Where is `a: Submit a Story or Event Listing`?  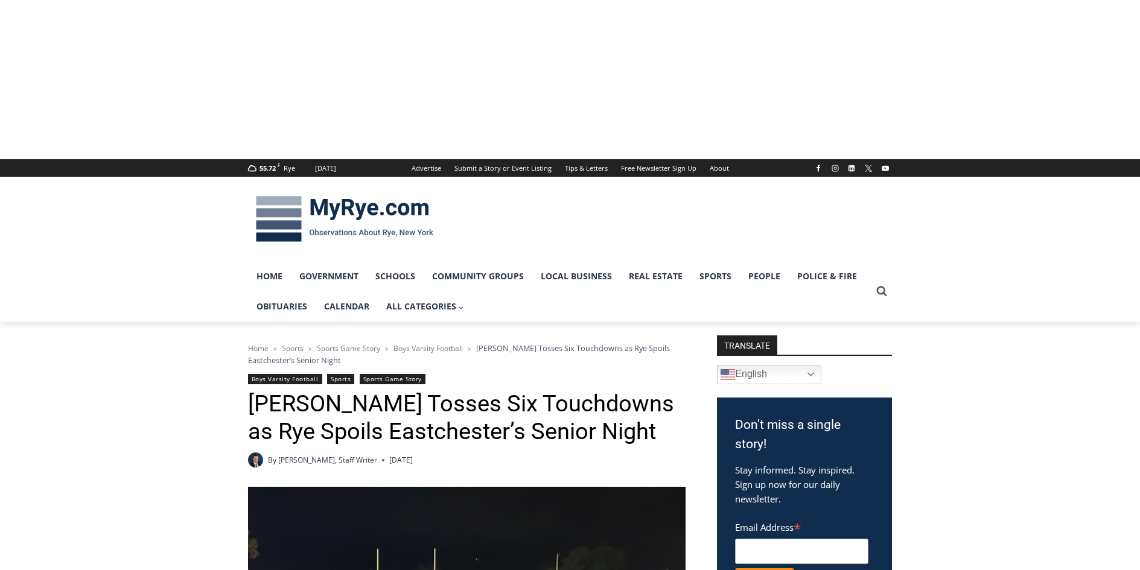
a: Submit a Story or Event Listing is located at coordinates (503, 168).